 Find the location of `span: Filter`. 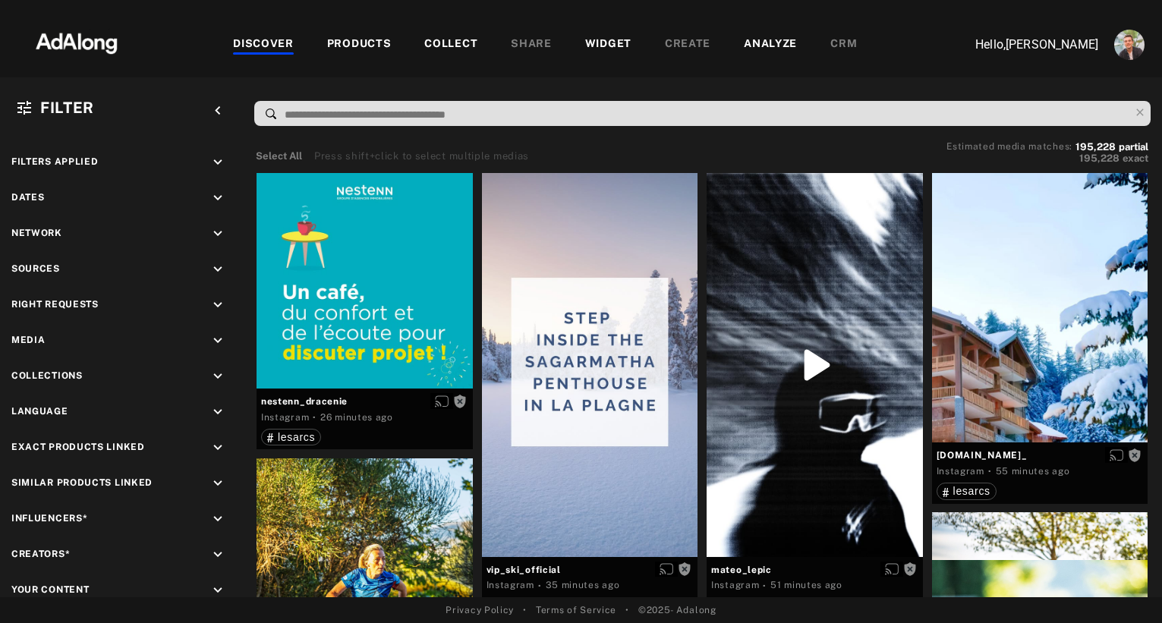

span: Filter is located at coordinates (67, 108).